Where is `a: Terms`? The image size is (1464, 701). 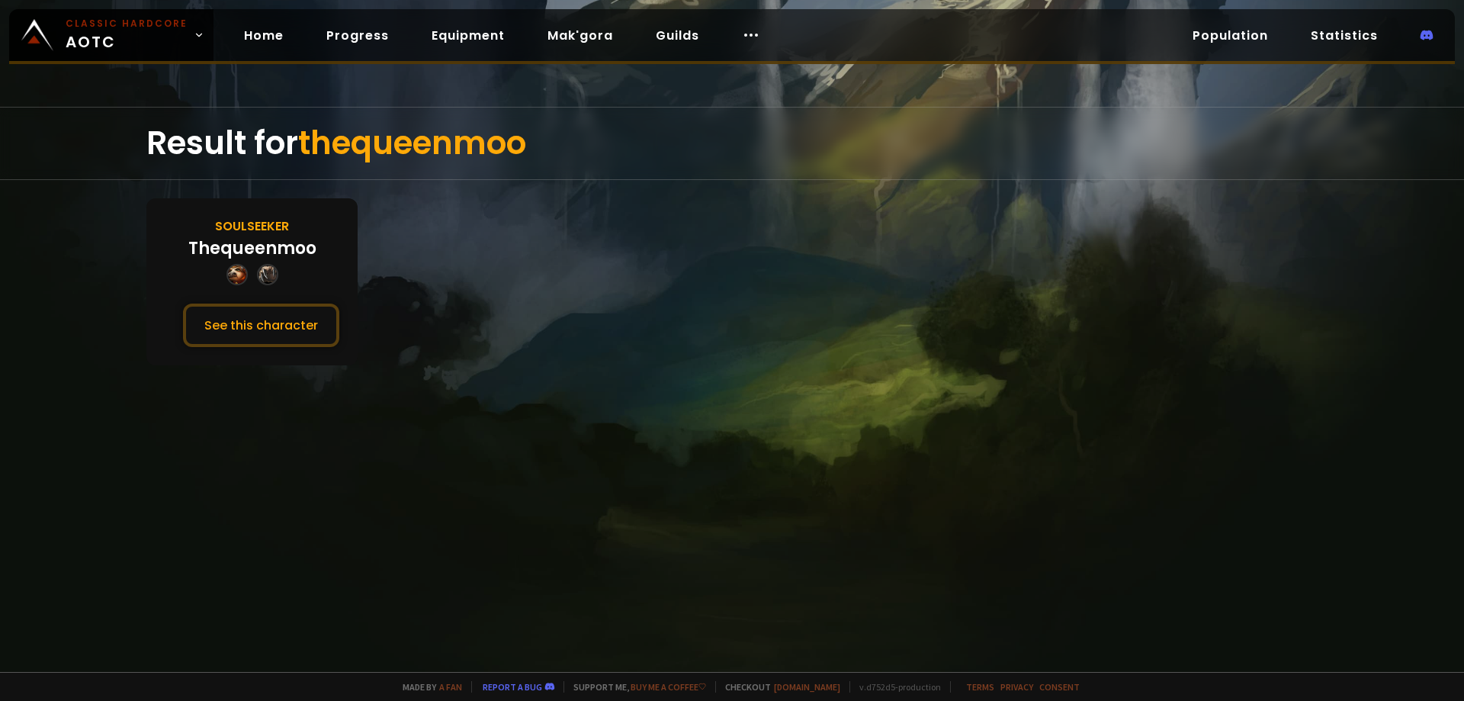
a: Terms is located at coordinates (980, 686).